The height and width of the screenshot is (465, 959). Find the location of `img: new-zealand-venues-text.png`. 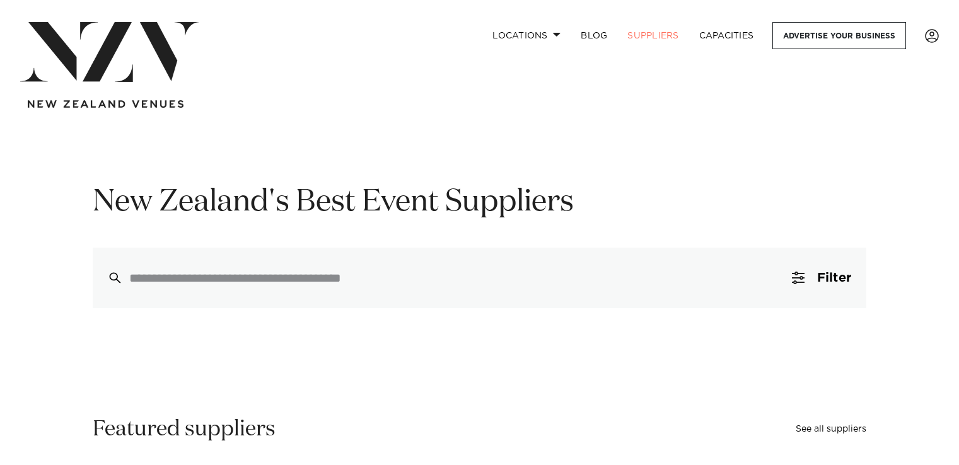

img: new-zealand-venues-text.png is located at coordinates (105, 104).